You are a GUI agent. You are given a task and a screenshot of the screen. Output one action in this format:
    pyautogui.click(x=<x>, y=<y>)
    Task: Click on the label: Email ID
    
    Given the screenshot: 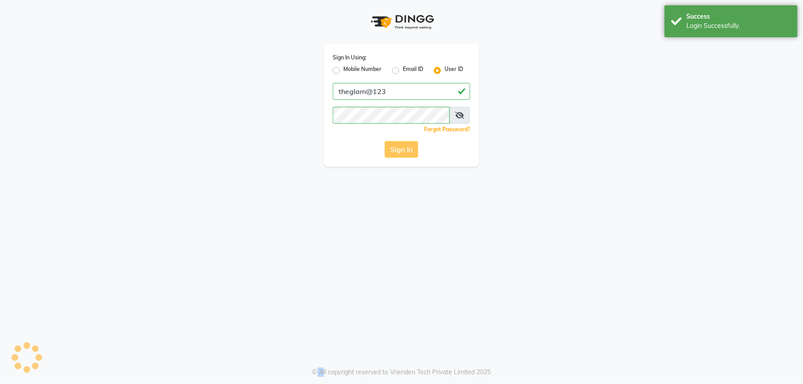 What is the action you would take?
    pyautogui.click(x=413, y=71)
    